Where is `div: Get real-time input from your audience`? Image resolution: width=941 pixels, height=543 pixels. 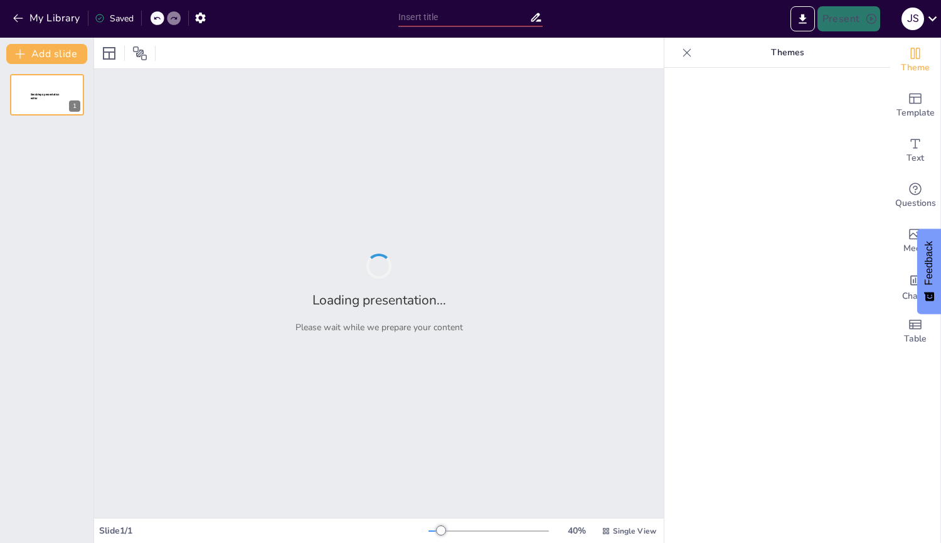 div: Get real-time input from your audience is located at coordinates (915, 196).